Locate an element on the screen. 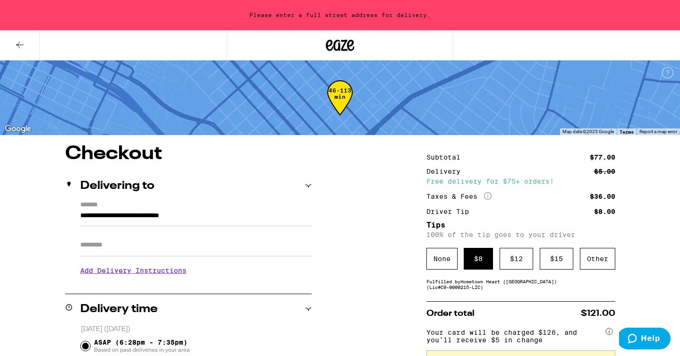 The height and width of the screenshot is (356, 680). span: Map data ©2025 Google is located at coordinates (588, 131).